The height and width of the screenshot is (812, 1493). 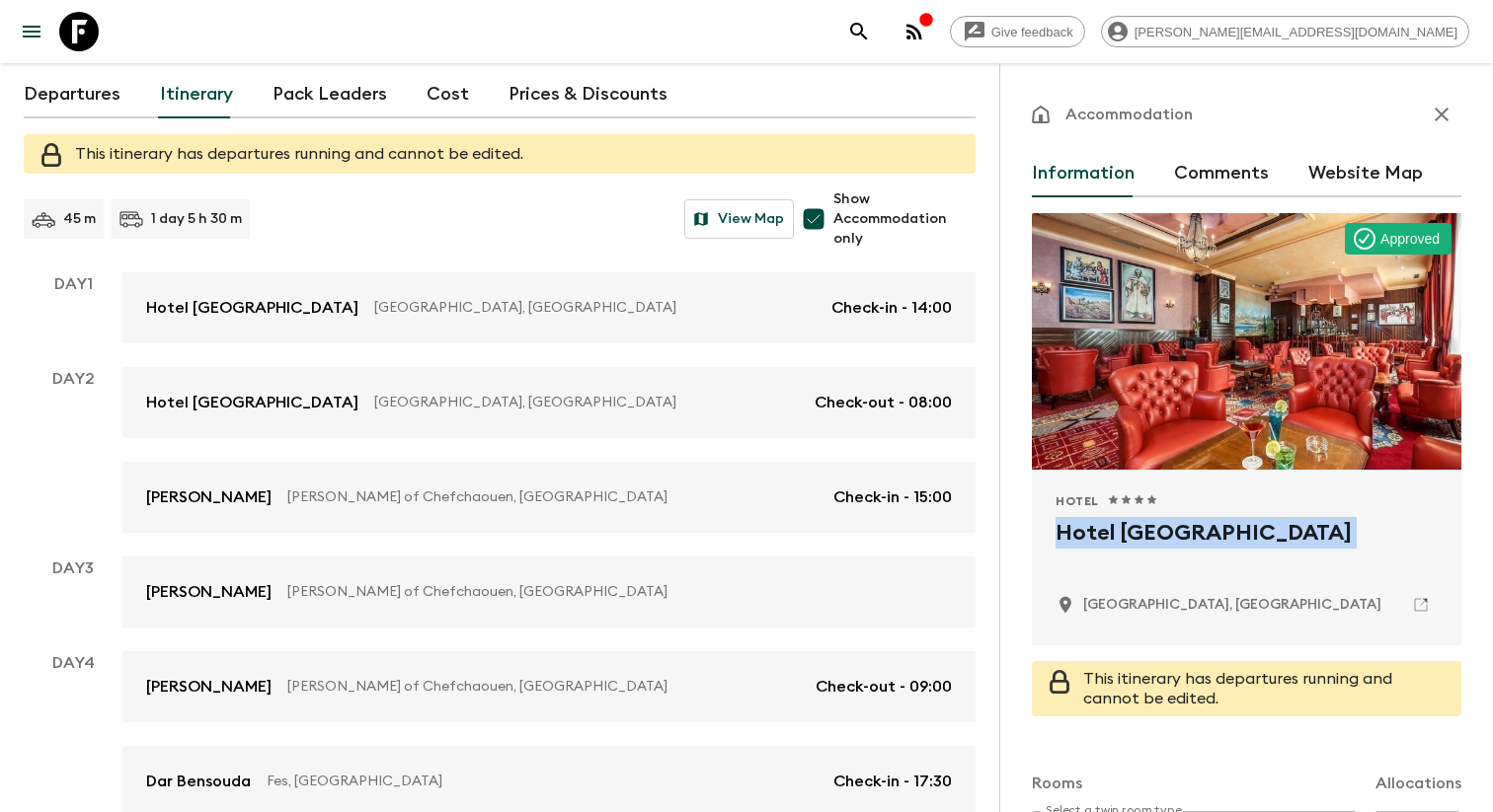 What do you see at coordinates (1083, 173) in the screenshot?
I see `button: Information` at bounding box center [1083, 173].